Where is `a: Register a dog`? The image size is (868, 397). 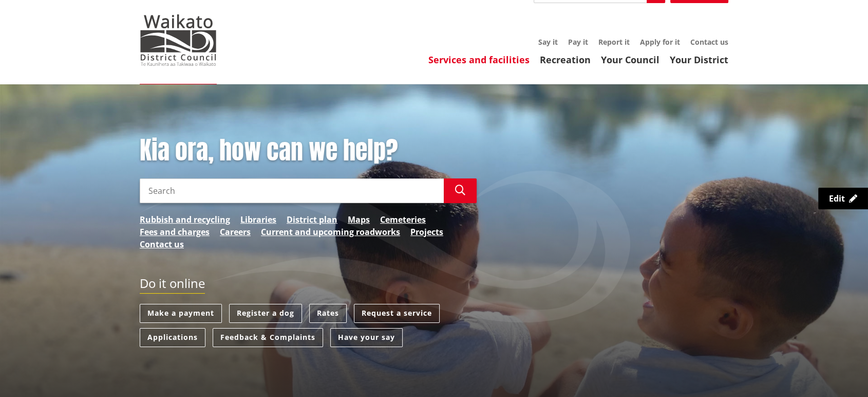
a: Register a dog is located at coordinates (266, 313).